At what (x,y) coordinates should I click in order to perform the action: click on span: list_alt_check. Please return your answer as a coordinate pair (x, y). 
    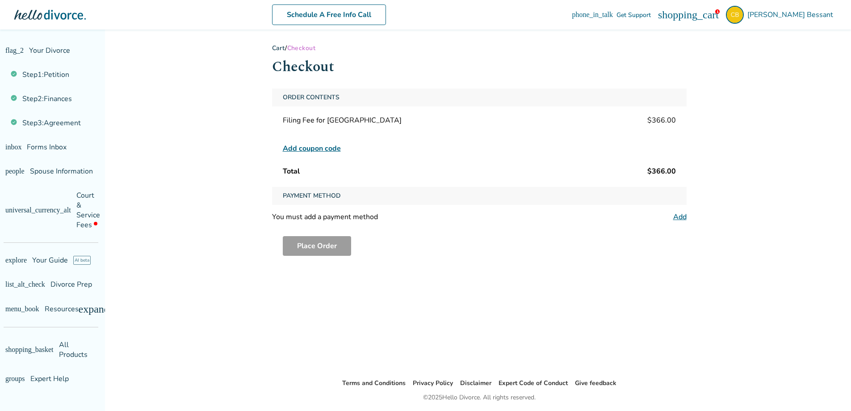
    Looking at the image, I should click on (25, 284).